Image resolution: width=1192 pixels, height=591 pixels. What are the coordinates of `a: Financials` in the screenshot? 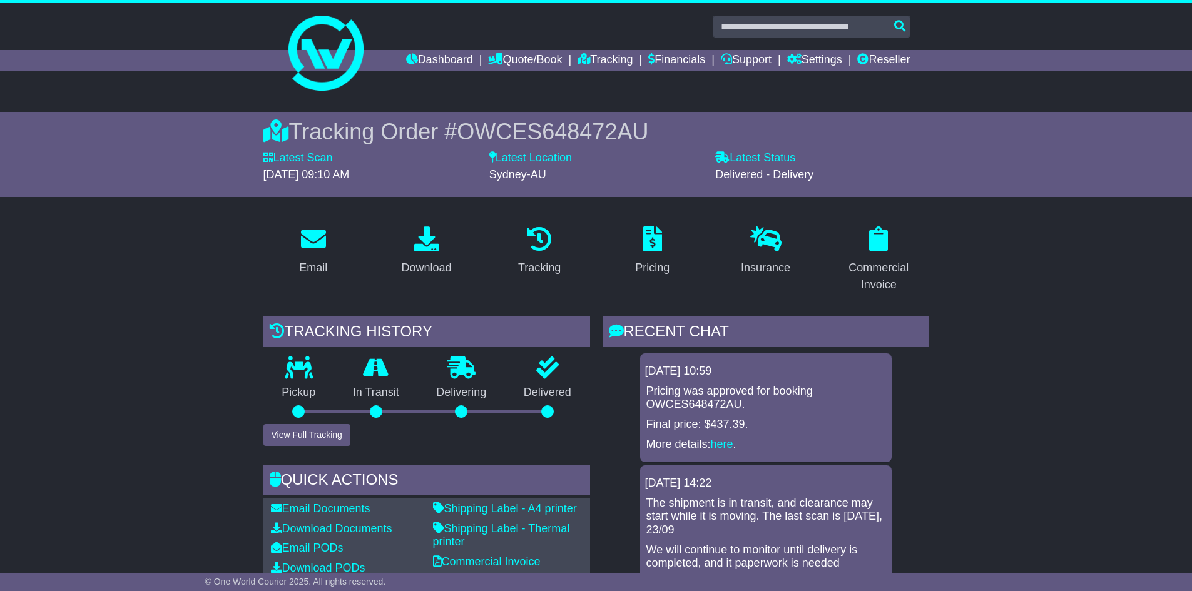 It's located at (676, 61).